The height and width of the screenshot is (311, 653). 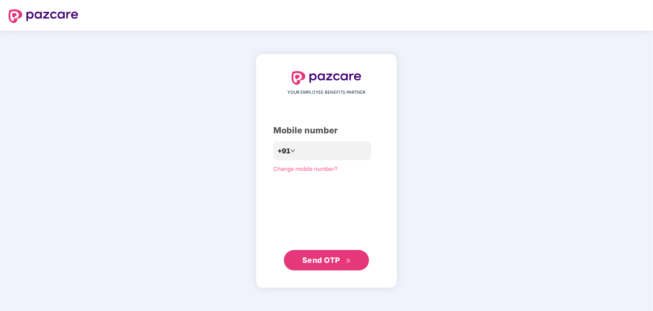 I want to click on span: Send OTP, so click(x=321, y=260).